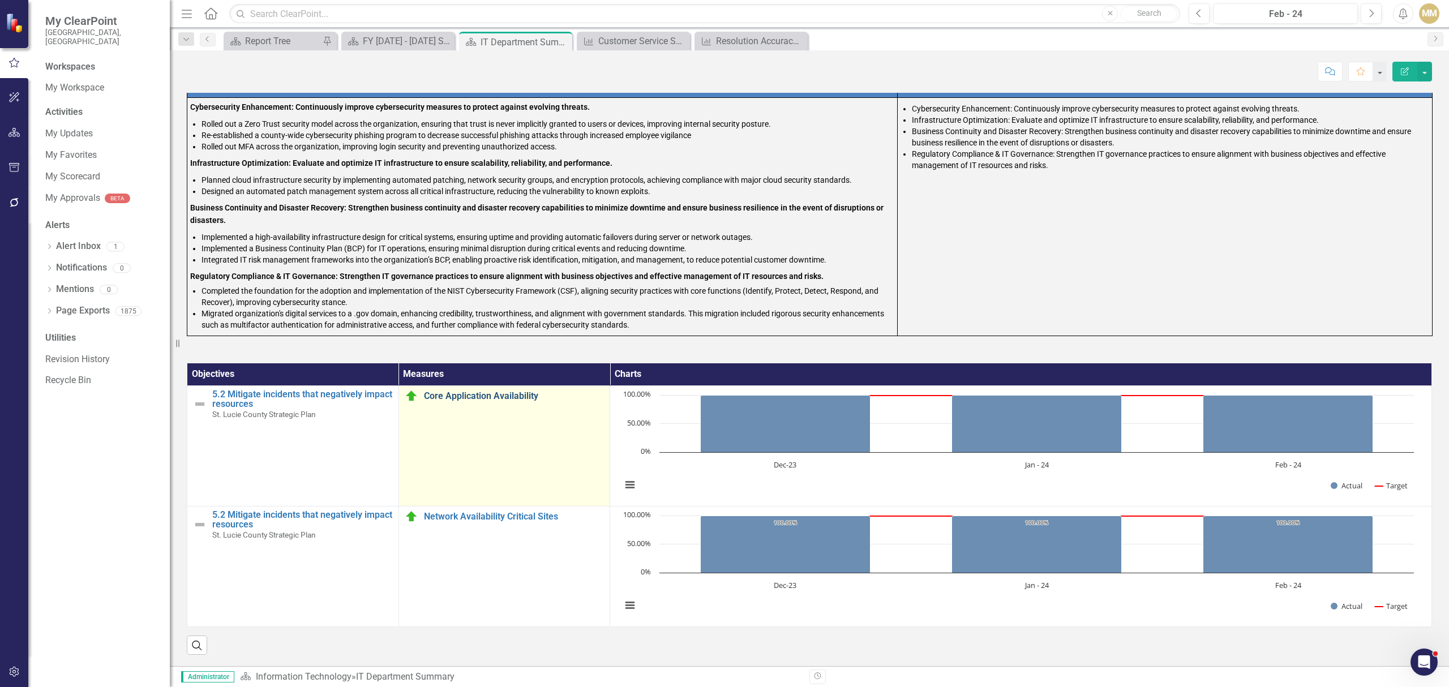 The image size is (1449, 687). What do you see at coordinates (102, 88) in the screenshot?
I see `a: My Workspace` at bounding box center [102, 88].